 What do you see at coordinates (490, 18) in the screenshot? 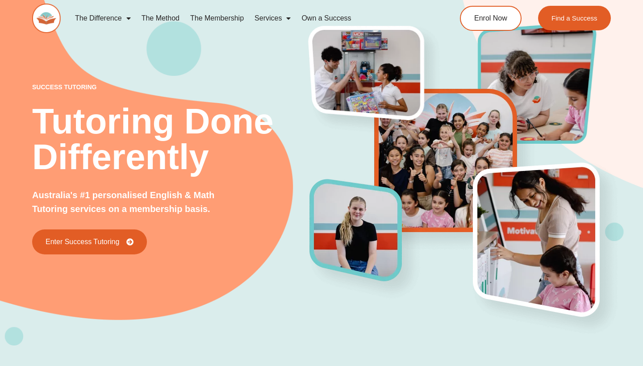
I see `span: Enrol Now` at bounding box center [490, 18].